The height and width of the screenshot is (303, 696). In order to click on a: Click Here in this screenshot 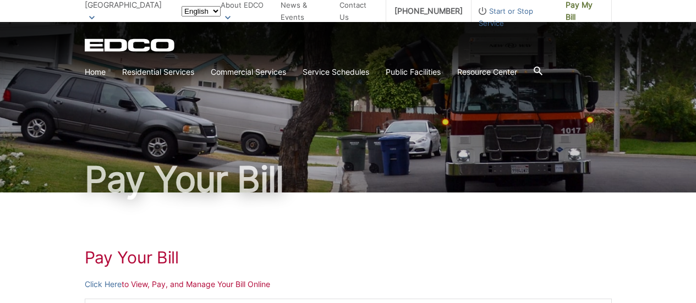, I will do `click(103, 285)`.